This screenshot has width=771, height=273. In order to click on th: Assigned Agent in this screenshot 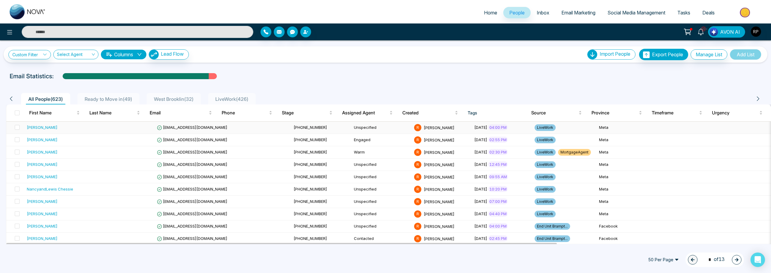, I will do `click(367, 113)`.